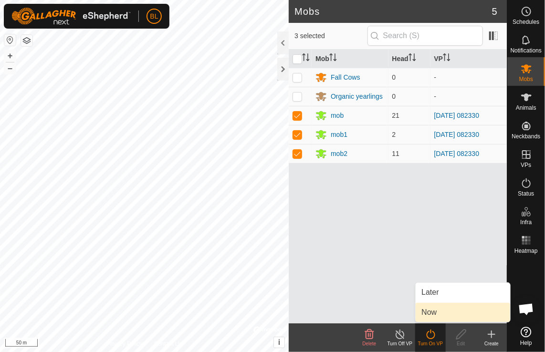 The height and width of the screenshot is (352, 545). I want to click on li: Later, so click(463, 293).